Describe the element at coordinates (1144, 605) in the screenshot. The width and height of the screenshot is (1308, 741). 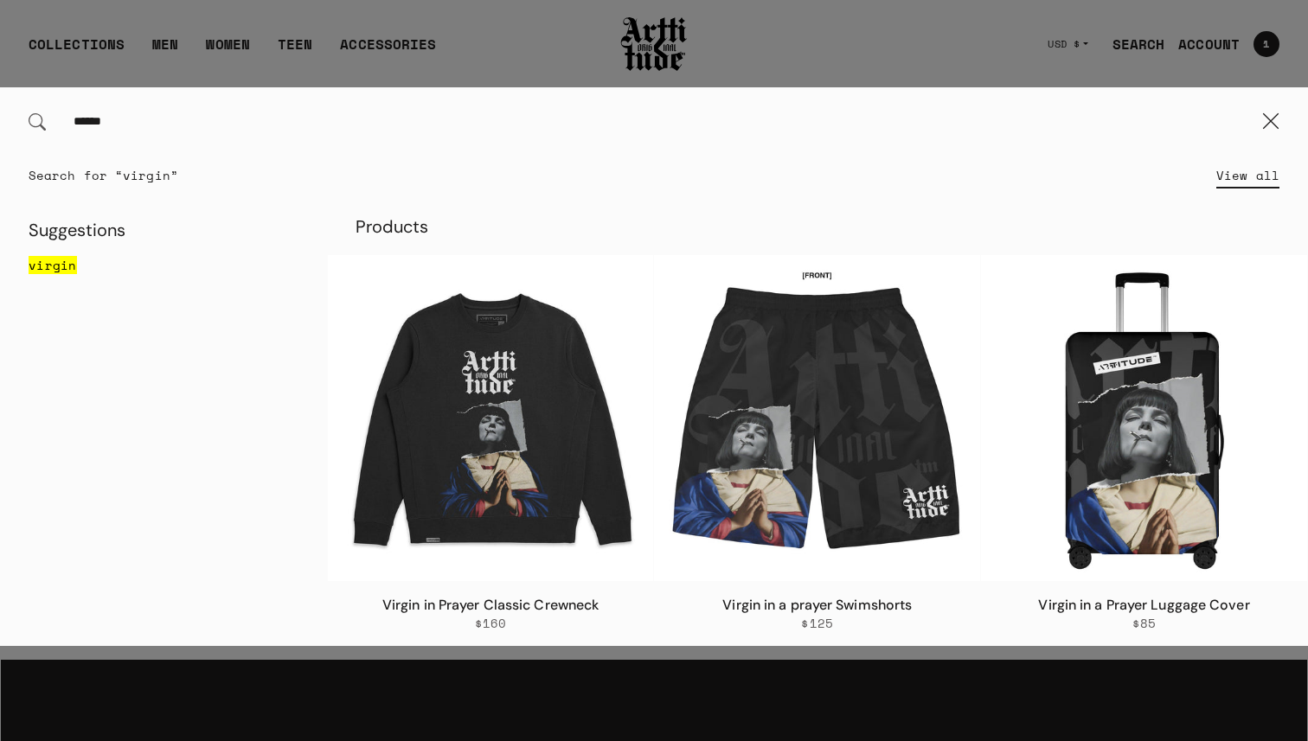
I see `a: Virgin in a Prayer Luggage Cover` at that location.